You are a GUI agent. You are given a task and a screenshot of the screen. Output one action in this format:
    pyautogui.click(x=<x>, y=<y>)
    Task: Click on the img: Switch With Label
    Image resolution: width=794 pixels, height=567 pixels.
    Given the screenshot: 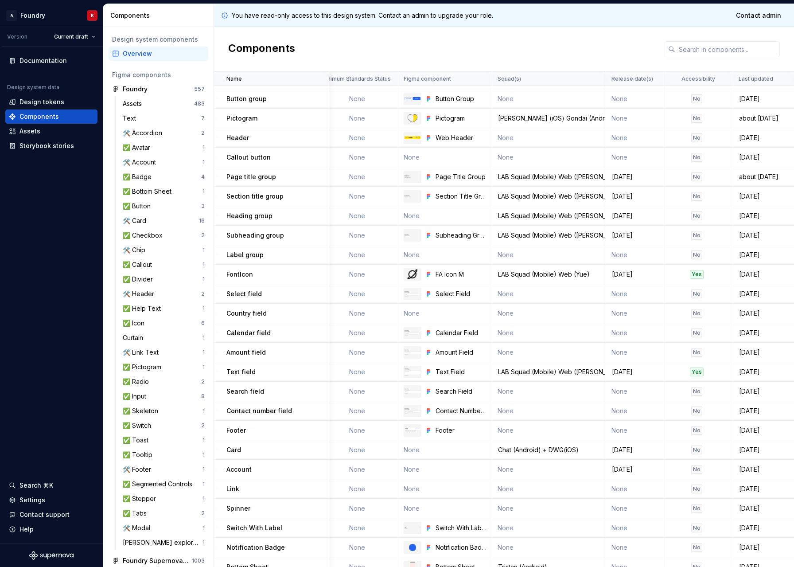 What is the action you would take?
    pyautogui.click(x=413, y=528)
    